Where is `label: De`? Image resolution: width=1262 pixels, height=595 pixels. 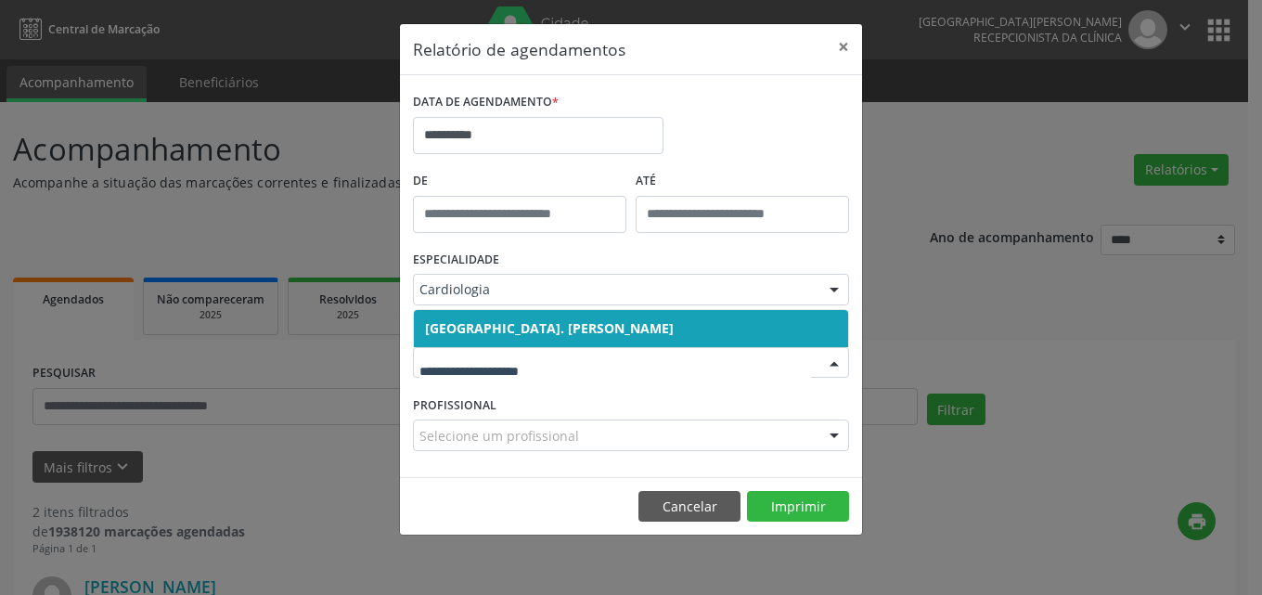
label: De is located at coordinates (520, 181).